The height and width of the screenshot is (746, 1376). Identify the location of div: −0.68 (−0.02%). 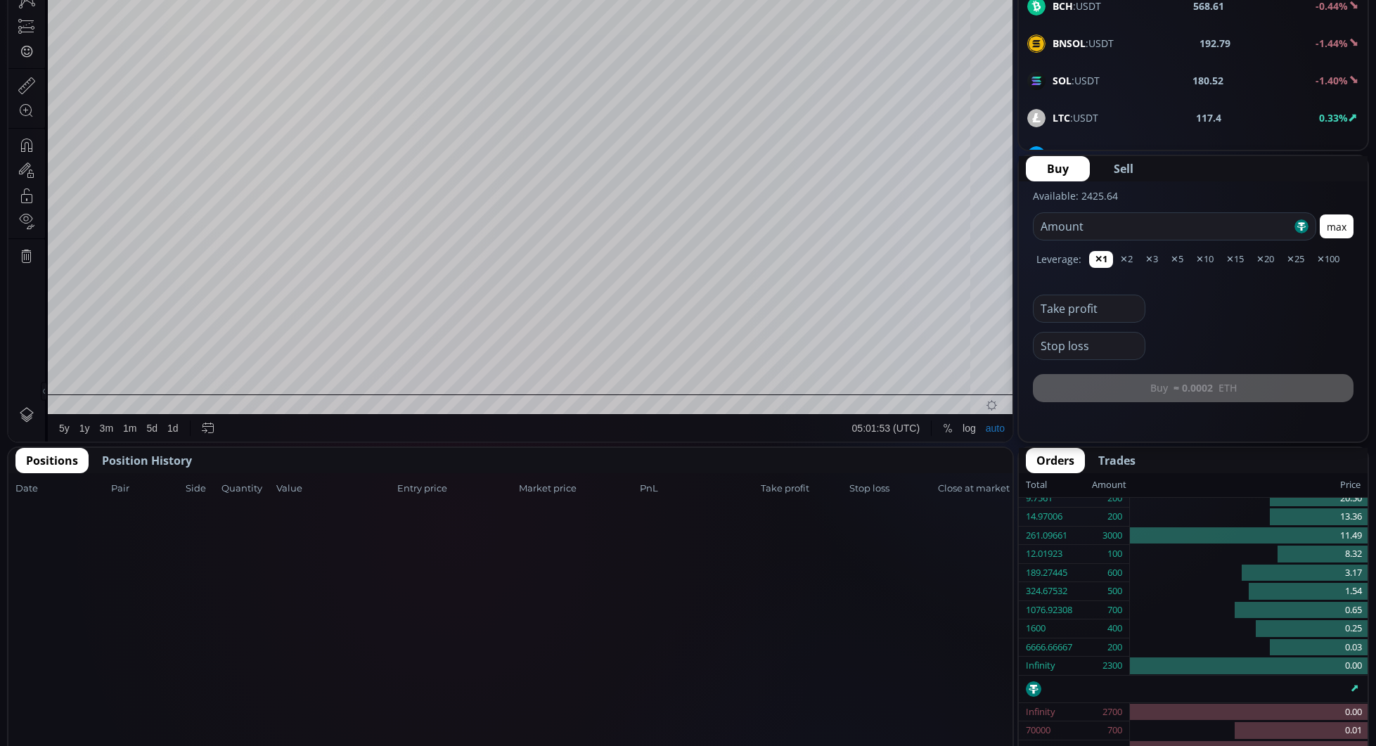
(383, 39).